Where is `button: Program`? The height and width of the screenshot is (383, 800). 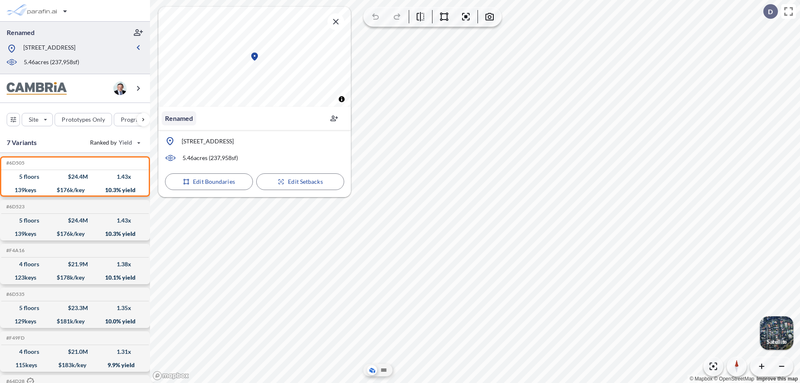
button: Program is located at coordinates (136, 120).